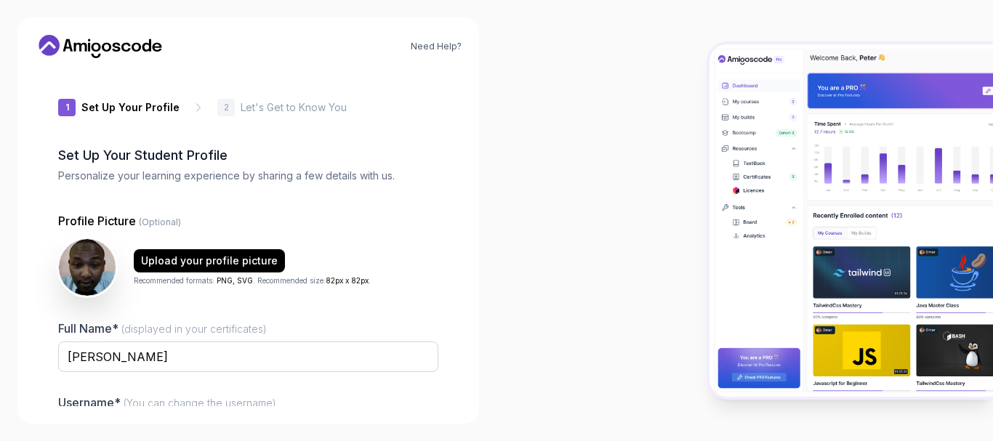 This screenshot has height=441, width=993. I want to click on span: (You can change the username), so click(200, 403).